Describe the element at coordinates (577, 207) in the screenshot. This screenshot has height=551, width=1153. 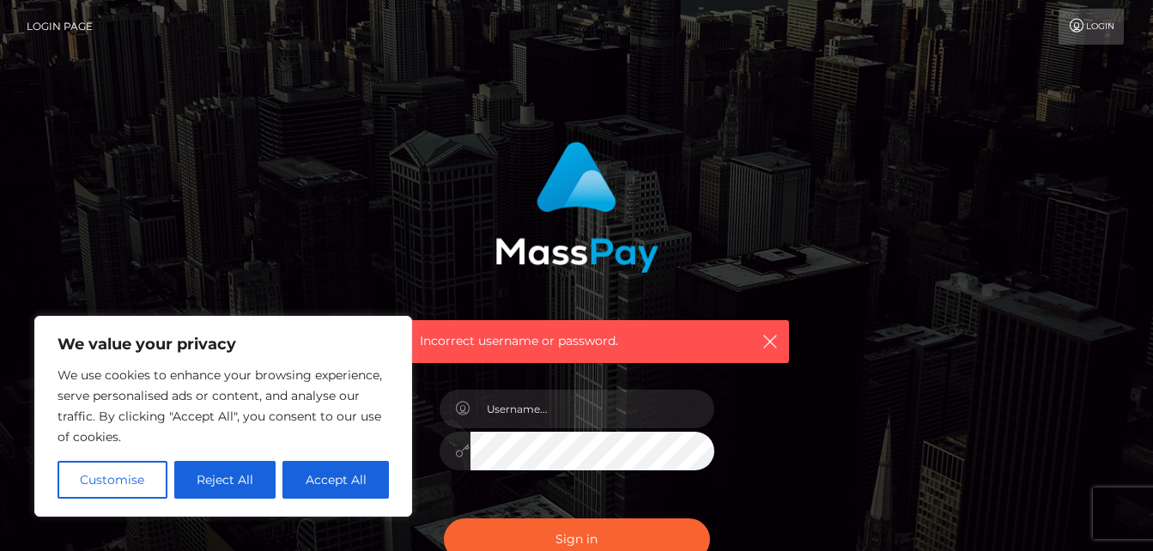
I see `img: MassPay Login` at that location.